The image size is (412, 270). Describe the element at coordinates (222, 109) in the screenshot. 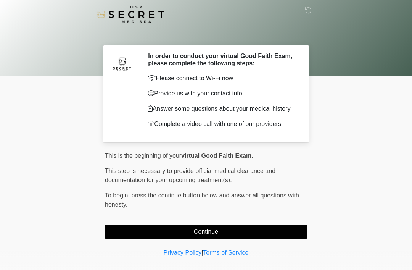

I see `p: Answer some questions about your medical history` at that location.